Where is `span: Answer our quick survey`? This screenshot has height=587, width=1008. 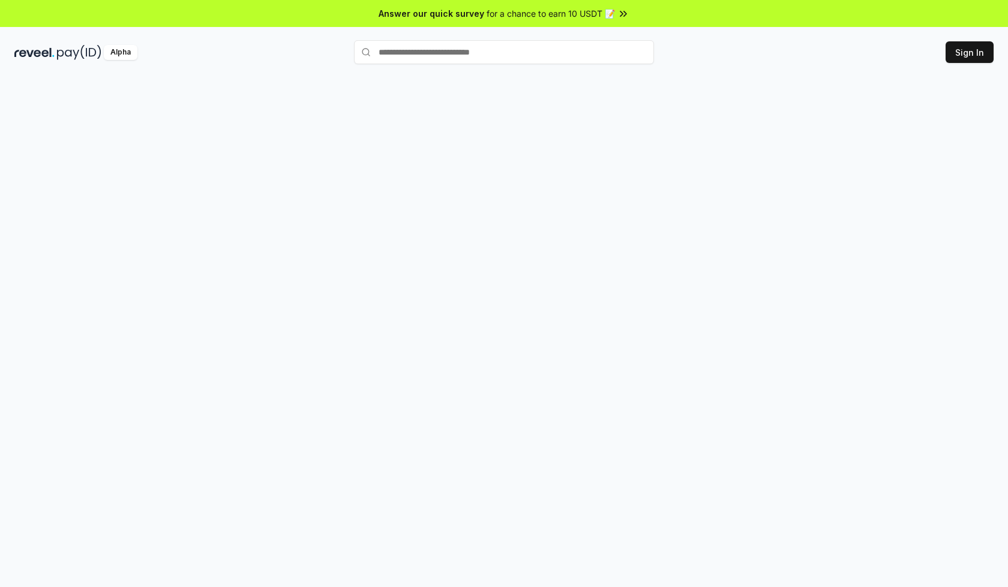 span: Answer our quick survey is located at coordinates (431, 13).